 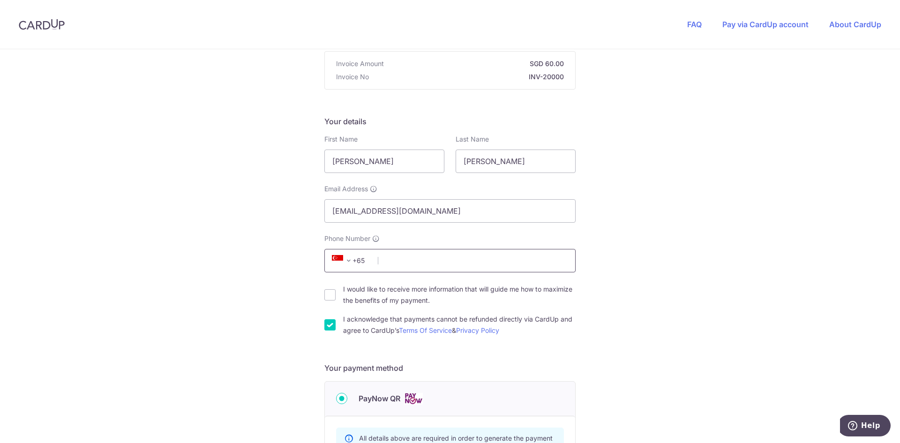 What do you see at coordinates (459, 295) in the screenshot?
I see `label: I would like to receive more information that will guide me how to maximize the benefits of my pa...` at bounding box center [459, 295].